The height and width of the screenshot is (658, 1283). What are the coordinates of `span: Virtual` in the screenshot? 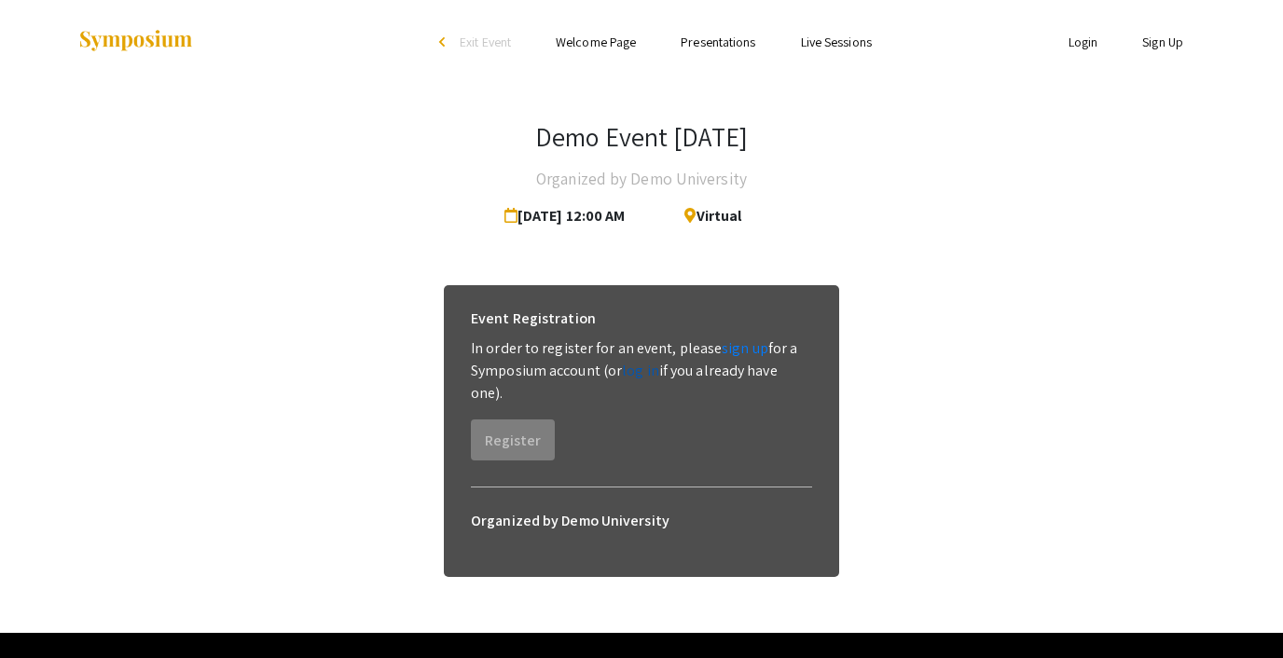 It's located at (705, 216).